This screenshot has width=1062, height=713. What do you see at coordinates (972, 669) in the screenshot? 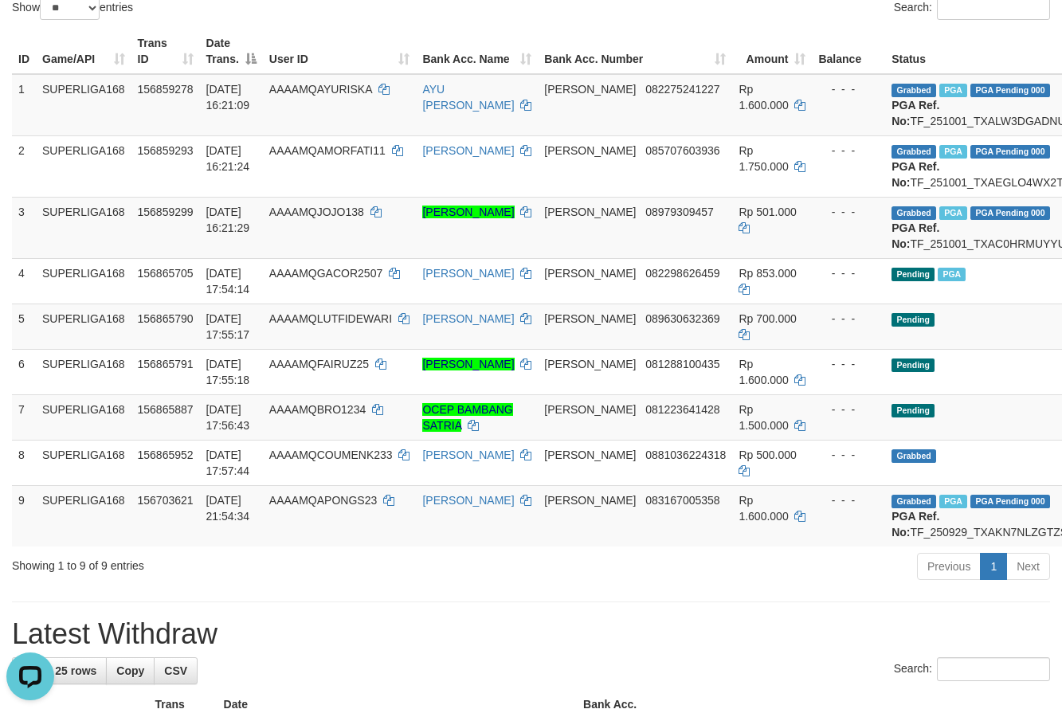
I see `label: Search:` at bounding box center [972, 669].